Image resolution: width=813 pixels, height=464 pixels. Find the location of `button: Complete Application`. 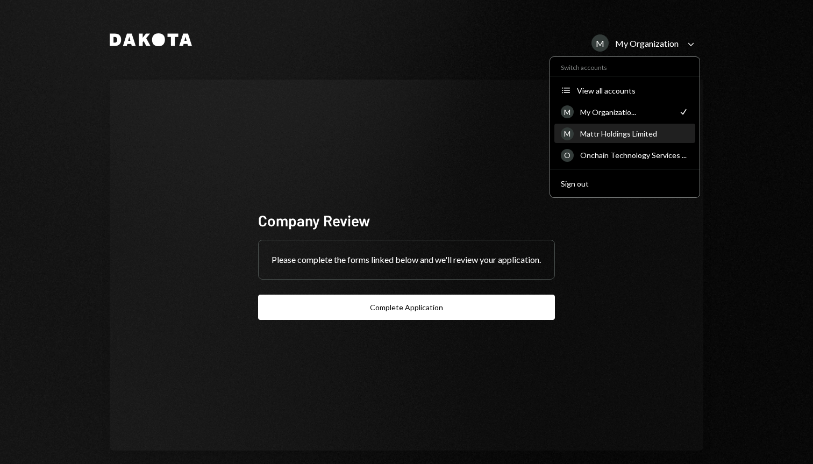

button: Complete Application is located at coordinates (407, 307).